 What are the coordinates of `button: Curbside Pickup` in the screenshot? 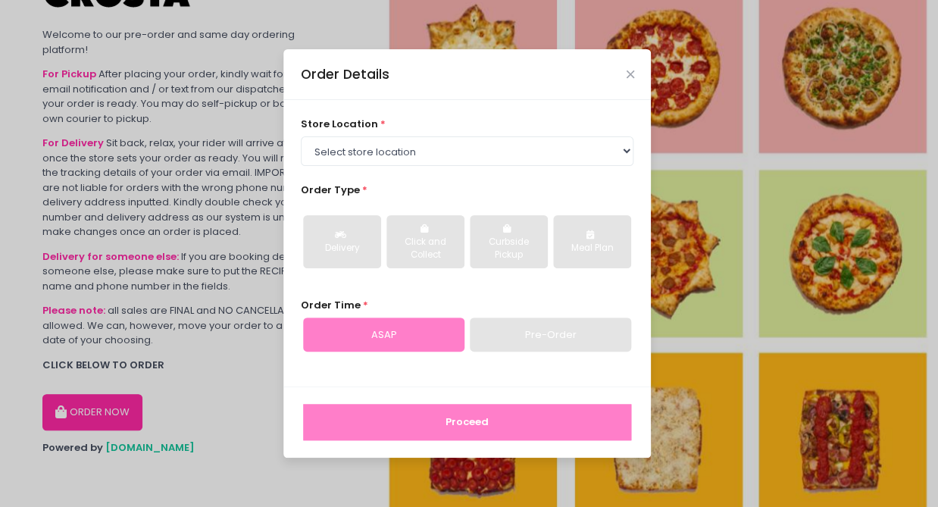 It's located at (509, 242).